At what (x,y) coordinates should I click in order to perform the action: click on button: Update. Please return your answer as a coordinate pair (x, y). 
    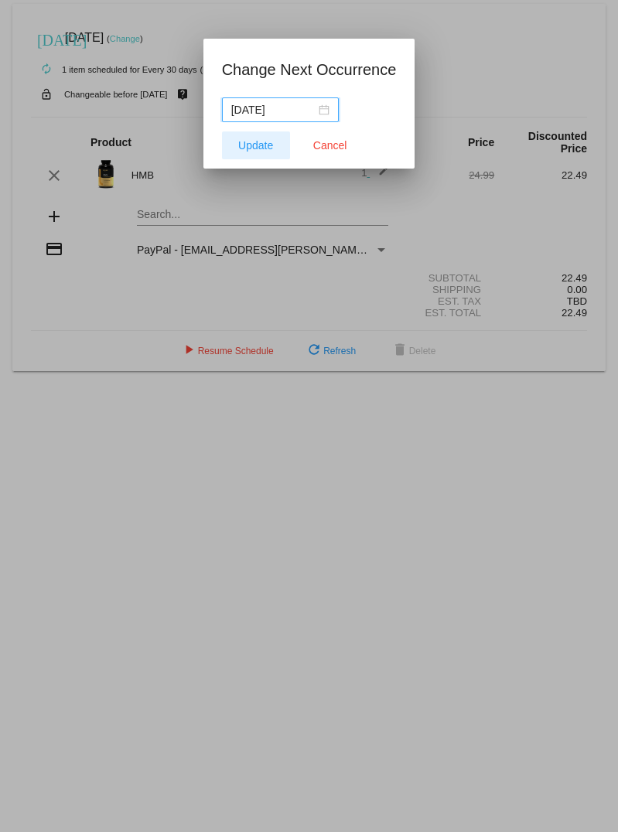
    Looking at the image, I should click on (256, 145).